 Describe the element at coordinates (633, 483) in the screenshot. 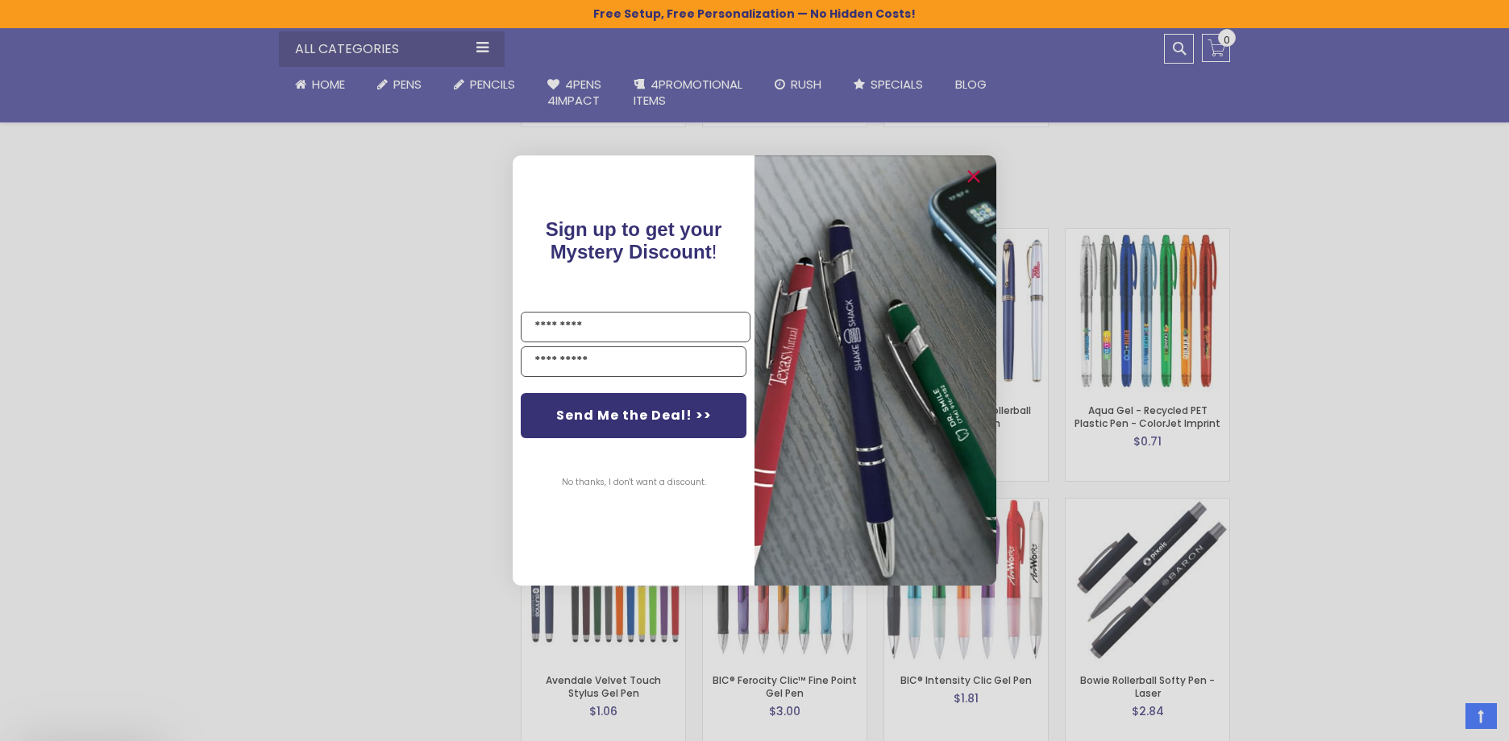

I see `button: No thanks, I don't want a discount.` at that location.